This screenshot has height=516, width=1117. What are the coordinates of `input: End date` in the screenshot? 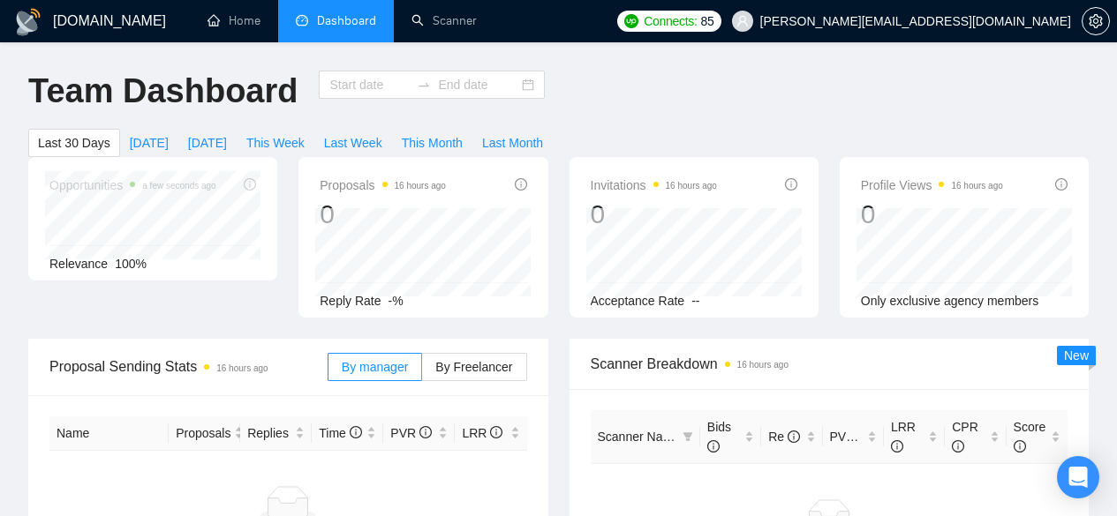 It's located at (478, 85).